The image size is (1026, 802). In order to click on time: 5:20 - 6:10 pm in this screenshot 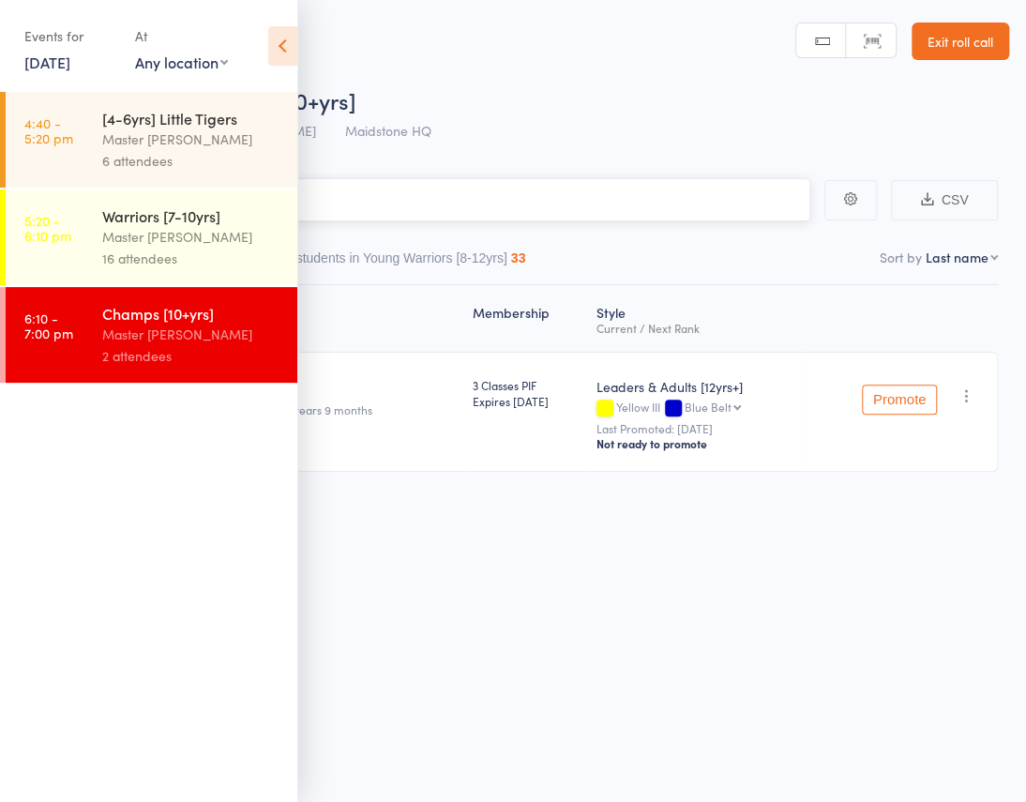, I will do `click(48, 228)`.